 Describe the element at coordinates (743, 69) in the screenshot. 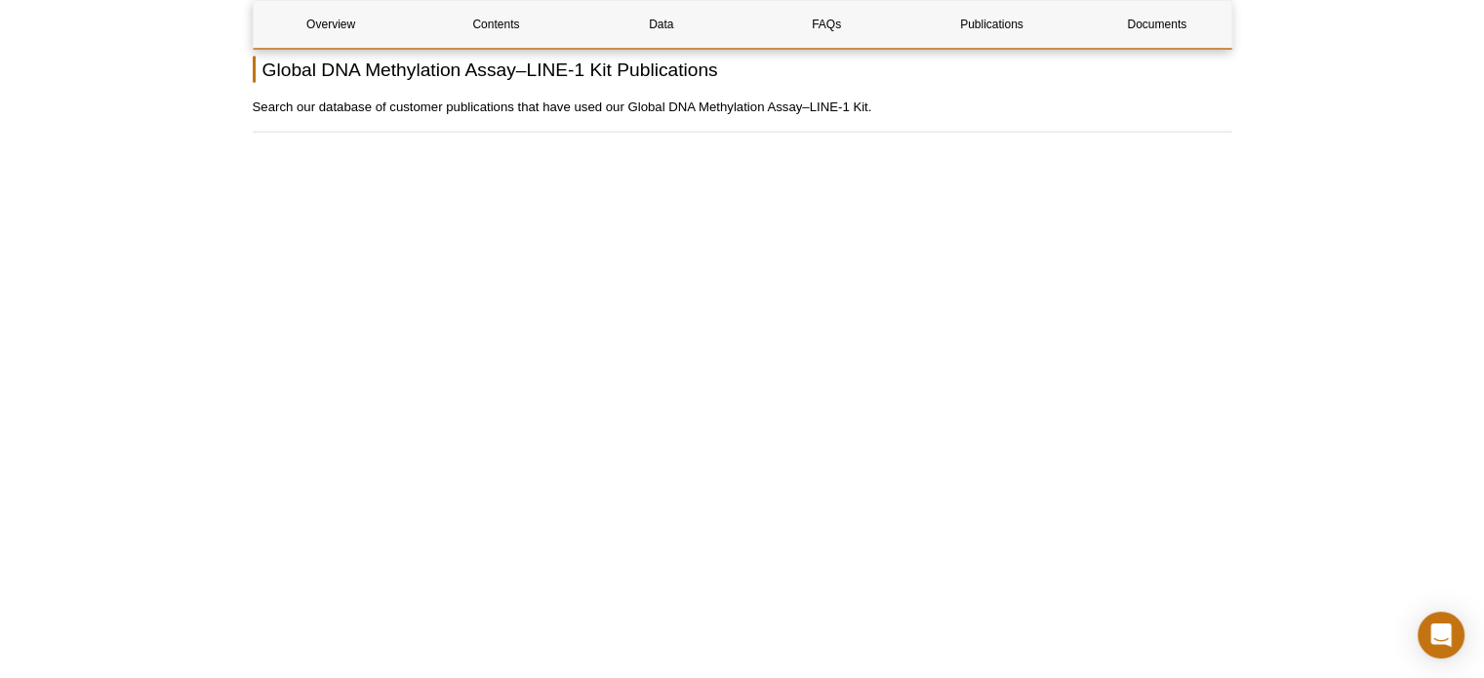

I see `h2: Global DNA Methylation Assay–LINE-1 Kit Publications` at that location.